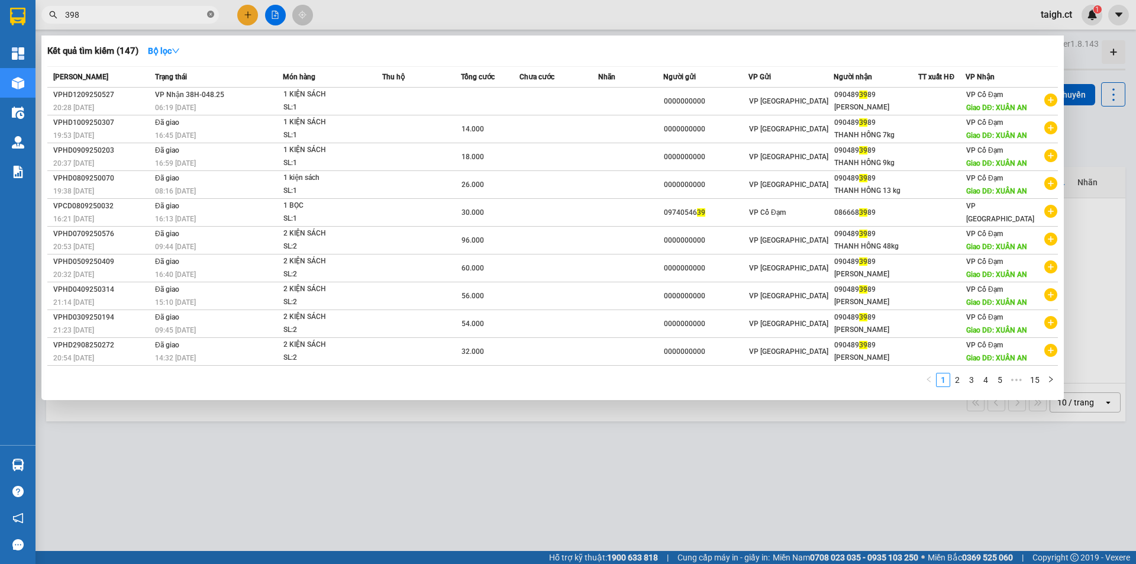 The height and width of the screenshot is (564, 1136). What do you see at coordinates (299, 77) in the screenshot?
I see `span: Món hàng` at bounding box center [299, 77].